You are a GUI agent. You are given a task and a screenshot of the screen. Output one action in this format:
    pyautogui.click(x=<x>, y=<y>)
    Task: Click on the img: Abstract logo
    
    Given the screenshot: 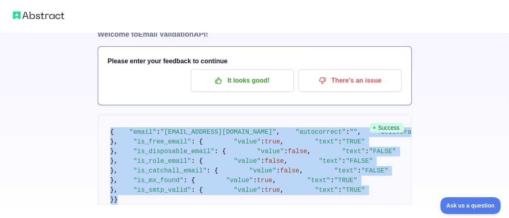 What is the action you would take?
    pyautogui.click(x=39, y=15)
    